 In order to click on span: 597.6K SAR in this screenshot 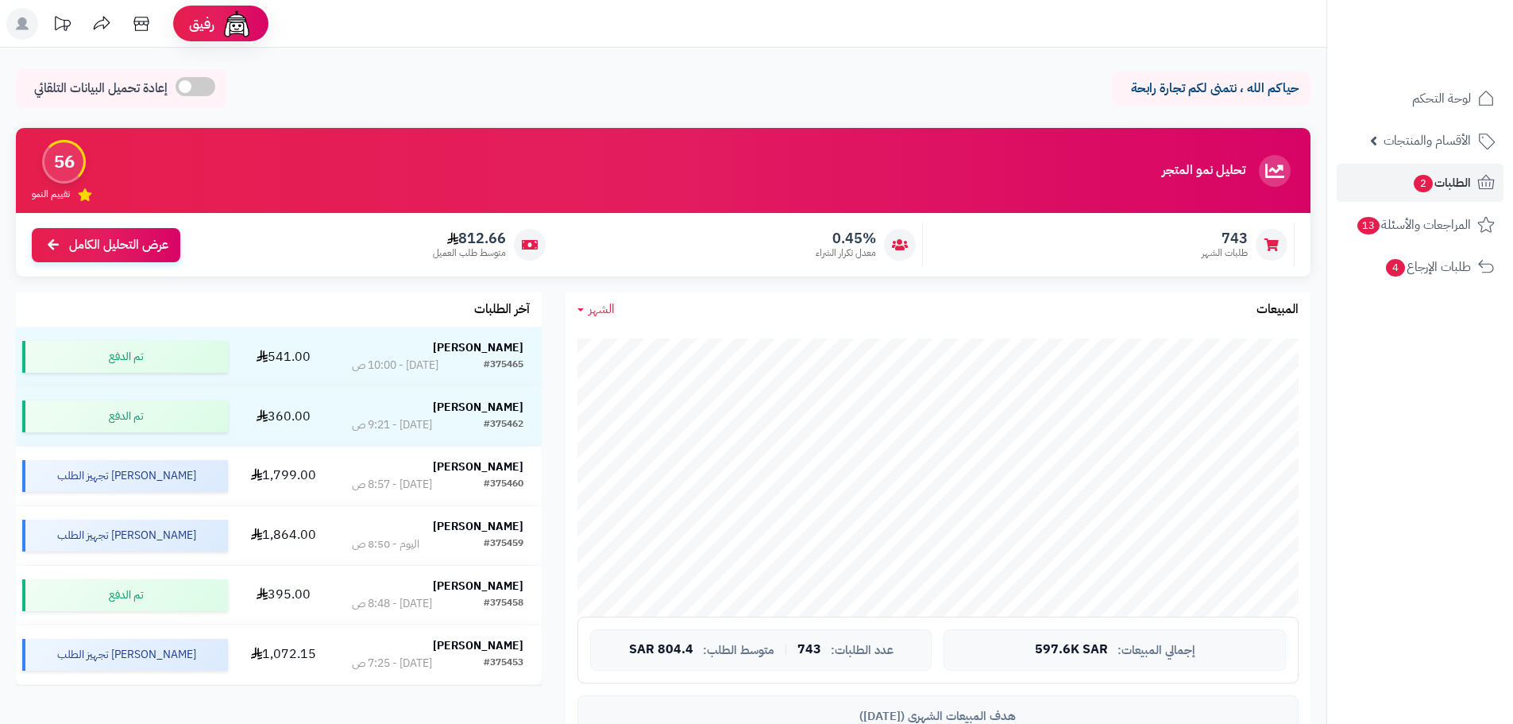, I will do `click(1071, 650)`.